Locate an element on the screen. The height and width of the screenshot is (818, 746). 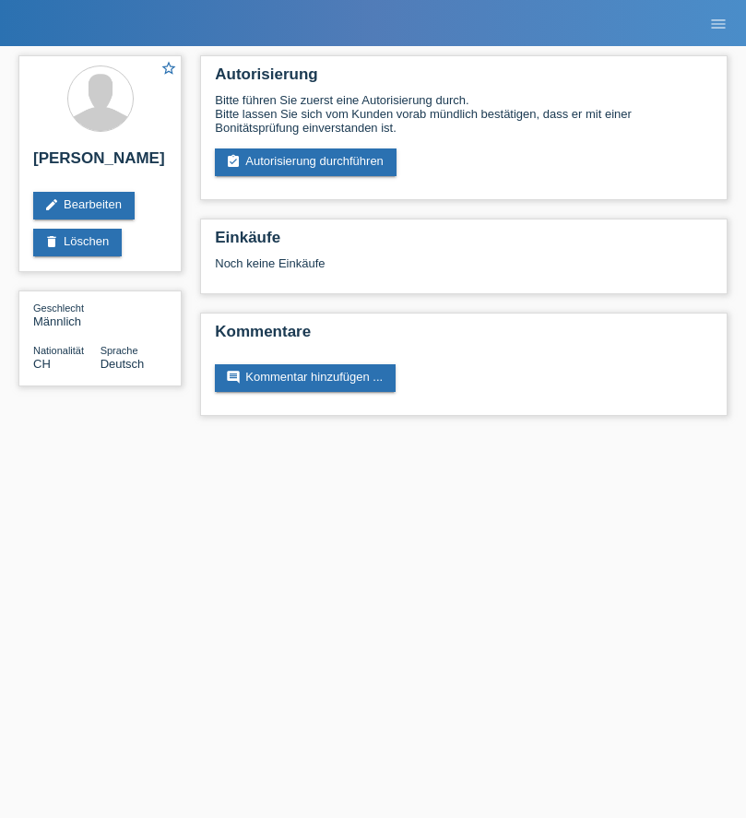
span: Deutsch is located at coordinates (123, 363).